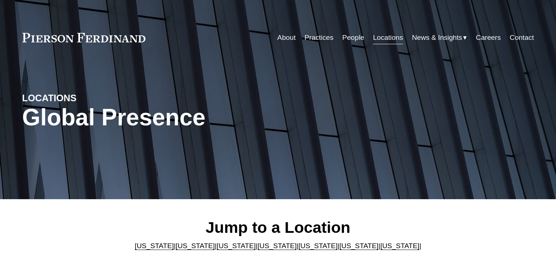 This screenshot has height=254, width=556. I want to click on h2: Jump to a Location, so click(278, 227).